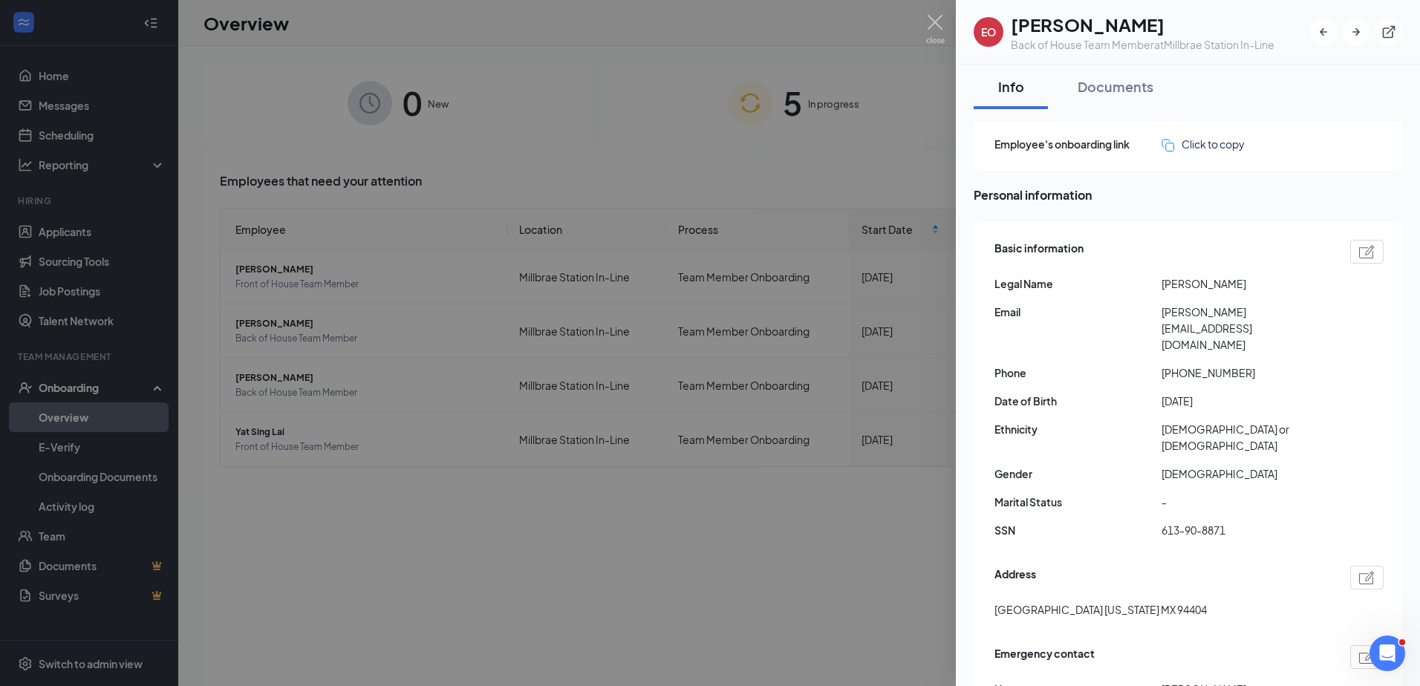 This screenshot has height=686, width=1420. Describe the element at coordinates (1077, 429) in the screenshot. I see `span: Ethnicity` at that location.